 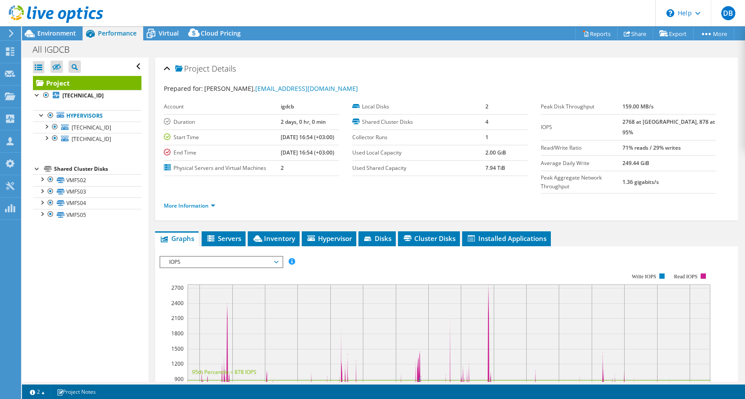 I want to click on a: Export, so click(x=673, y=33).